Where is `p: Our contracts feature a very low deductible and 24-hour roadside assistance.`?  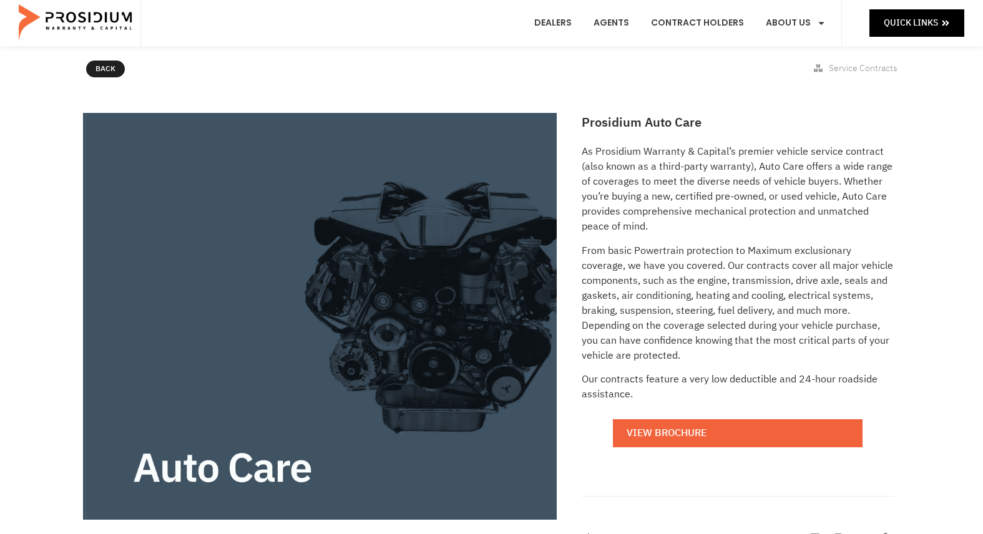 p: Our contracts feature a very low deductible and 24-hour roadside assistance. is located at coordinates (738, 387).